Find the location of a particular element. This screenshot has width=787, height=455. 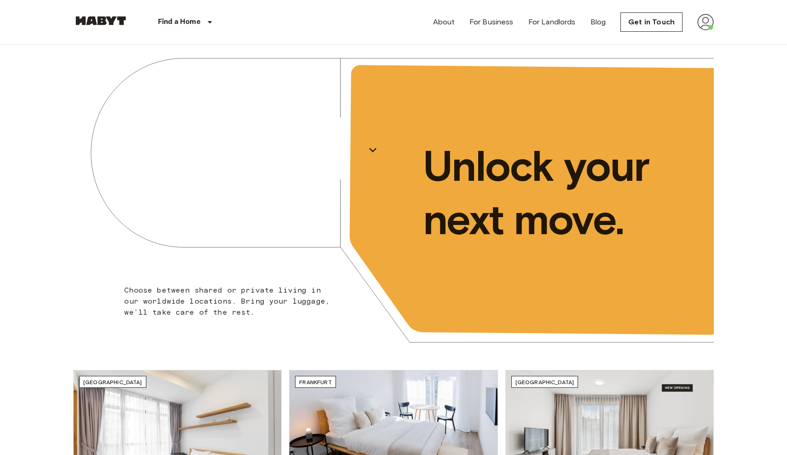

a: For Landlords is located at coordinates (552, 22).